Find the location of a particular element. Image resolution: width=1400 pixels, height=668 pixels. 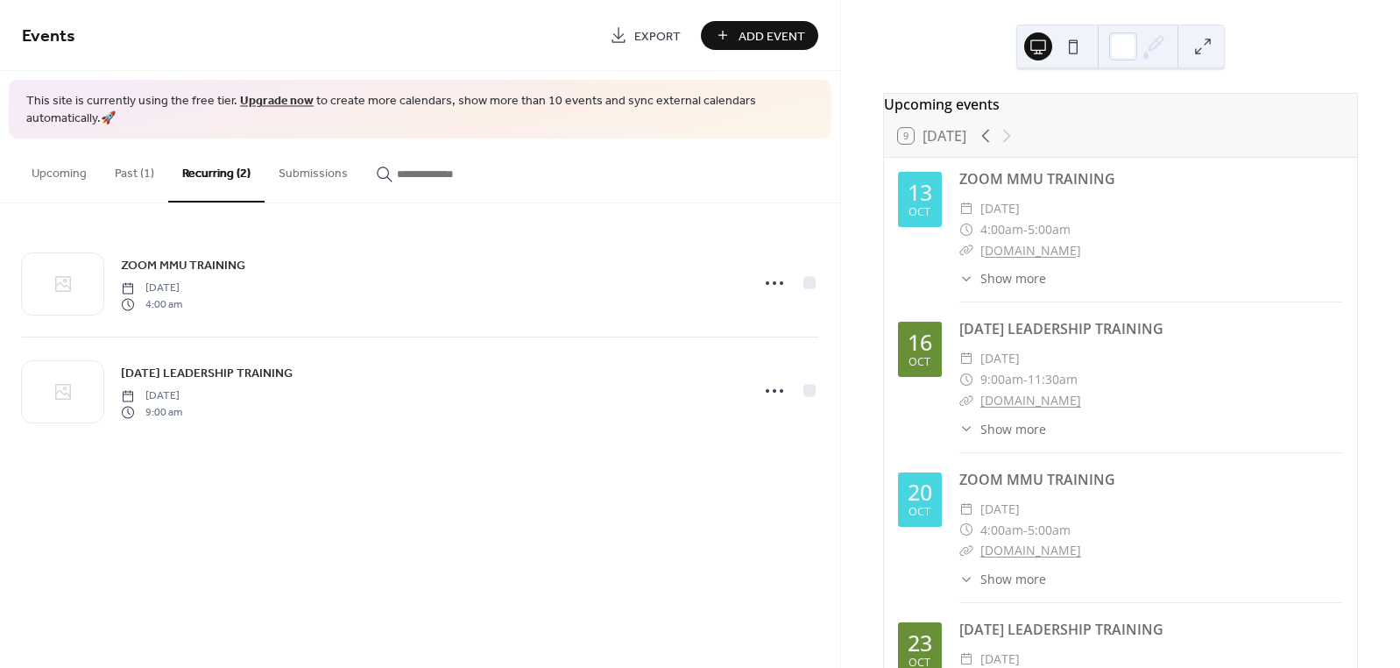

span: 9:00am is located at coordinates (1001, 379).